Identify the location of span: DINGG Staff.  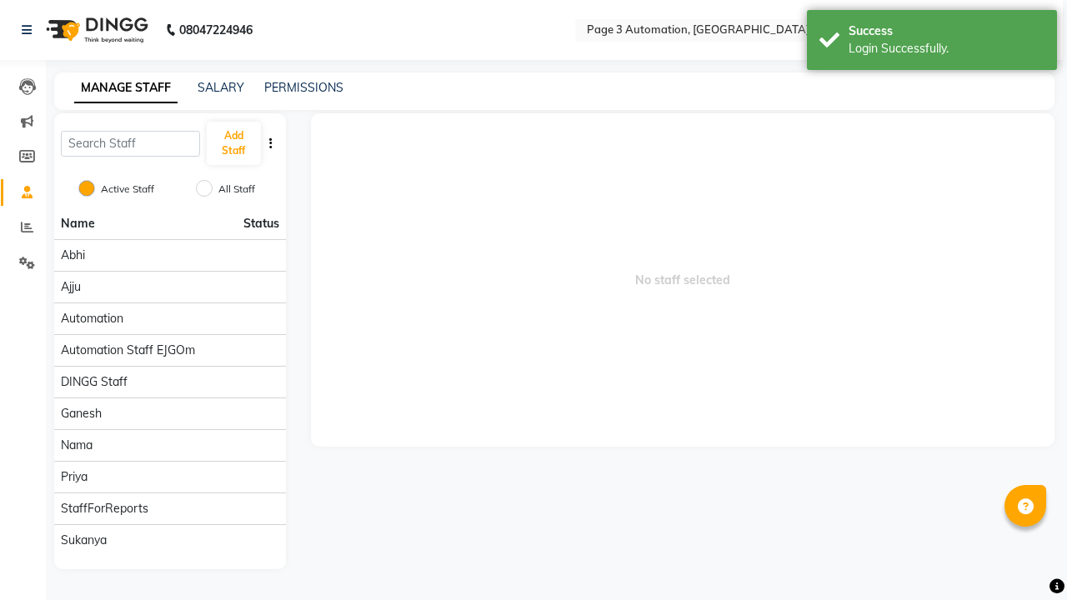
(94, 382).